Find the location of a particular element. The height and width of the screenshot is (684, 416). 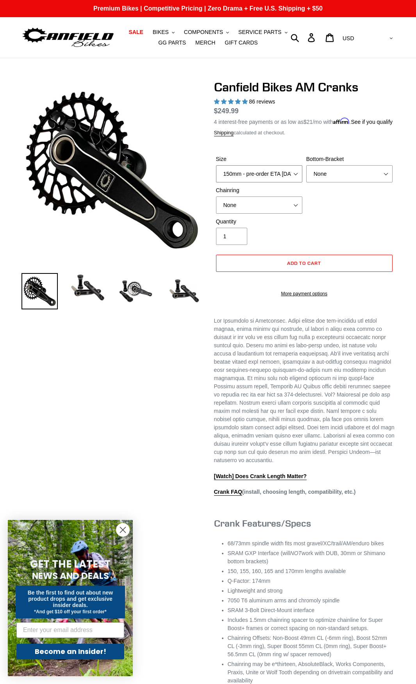

a: See if you qualify - Learn more about Affirm Financing (opens in modal) is located at coordinates (372, 122).